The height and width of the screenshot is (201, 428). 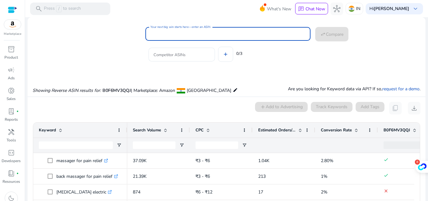 What do you see at coordinates (351, 9) in the screenshot?
I see `img: in.svg` at bounding box center [351, 9].